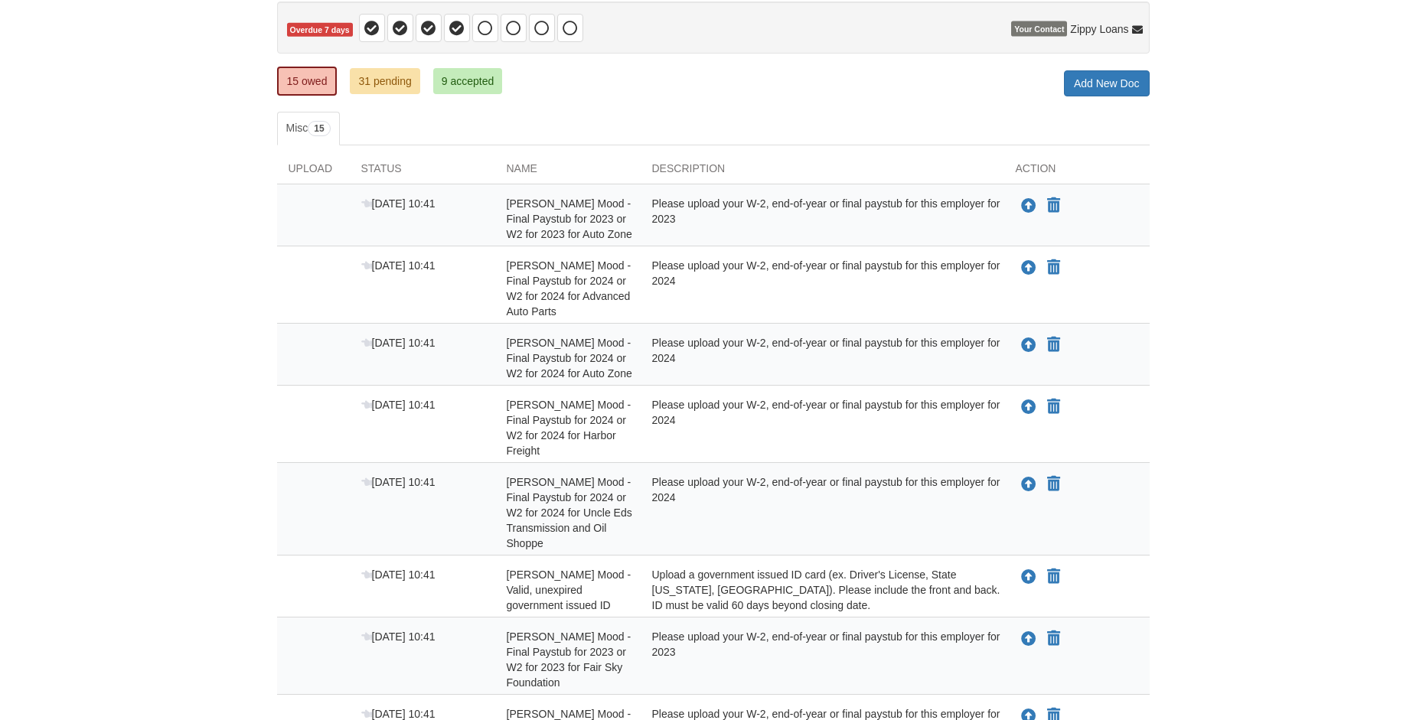  What do you see at coordinates (307, 81) in the screenshot?
I see `a: 15 owed` at bounding box center [307, 81].